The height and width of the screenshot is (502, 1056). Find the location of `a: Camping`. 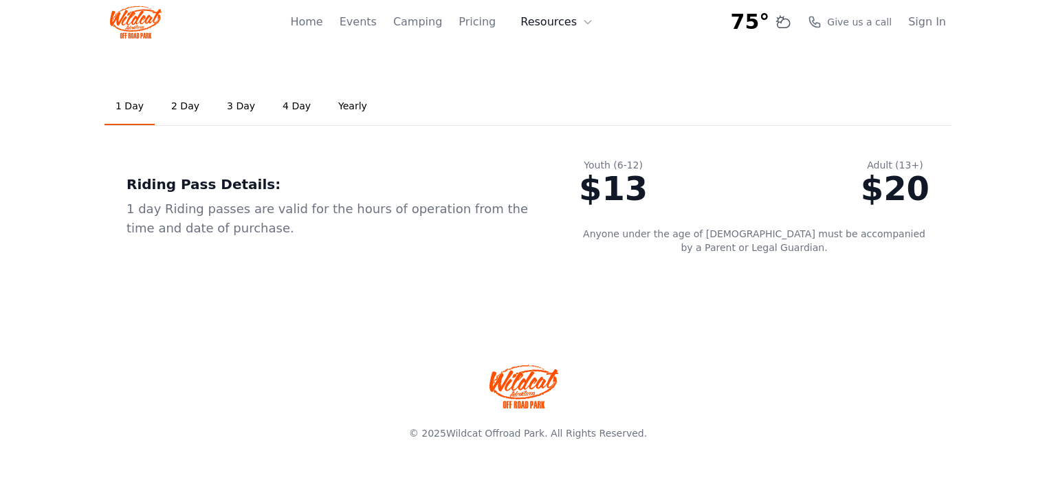

a: Camping is located at coordinates (417, 22).